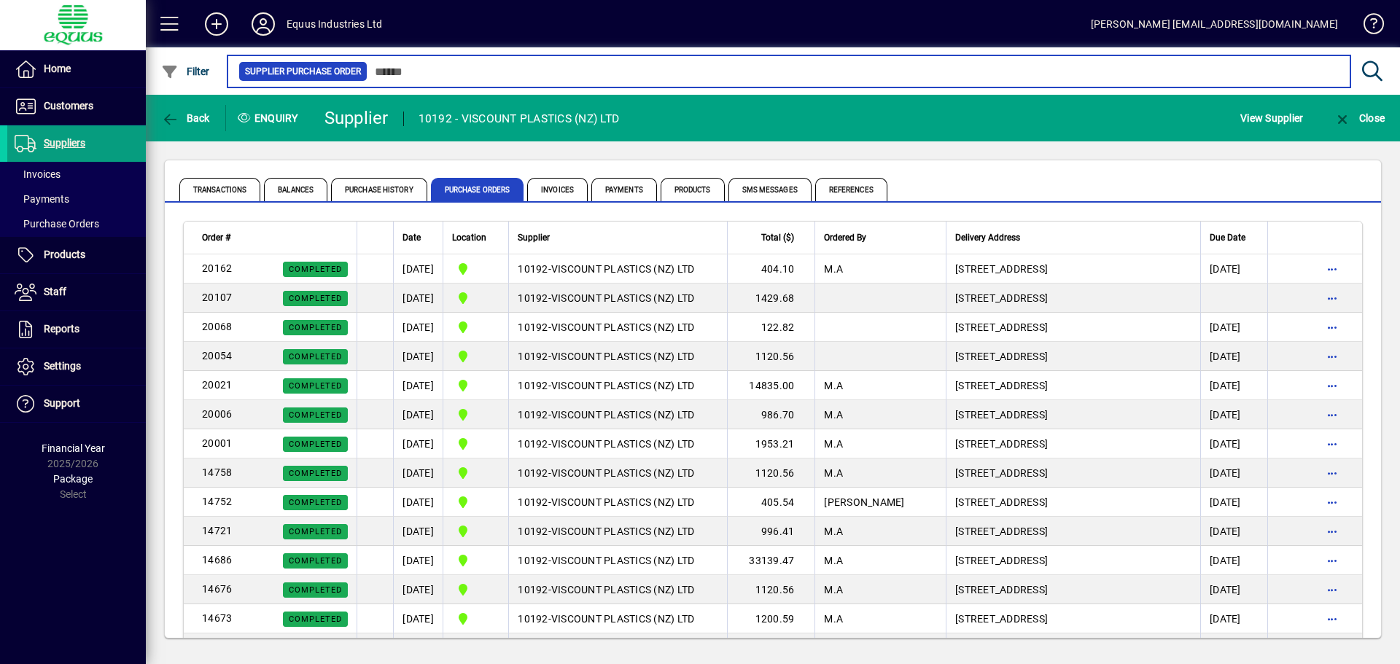 The image size is (1400, 664). What do you see at coordinates (217, 298) in the screenshot?
I see `span: 20107` at bounding box center [217, 298].